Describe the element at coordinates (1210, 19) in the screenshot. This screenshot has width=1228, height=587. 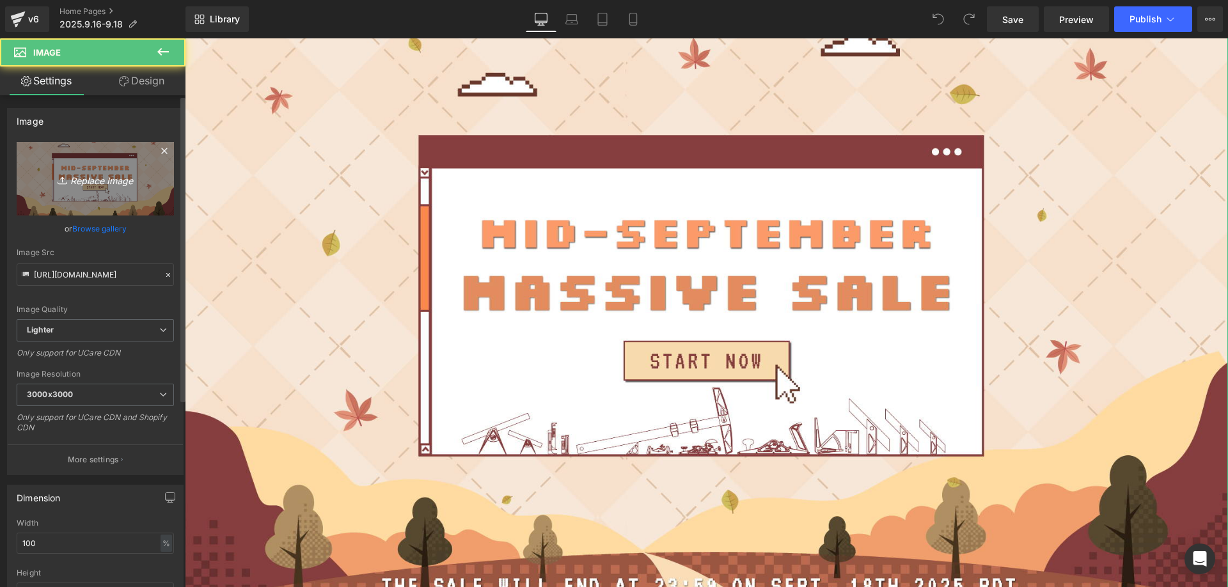
I see `button: More` at that location.